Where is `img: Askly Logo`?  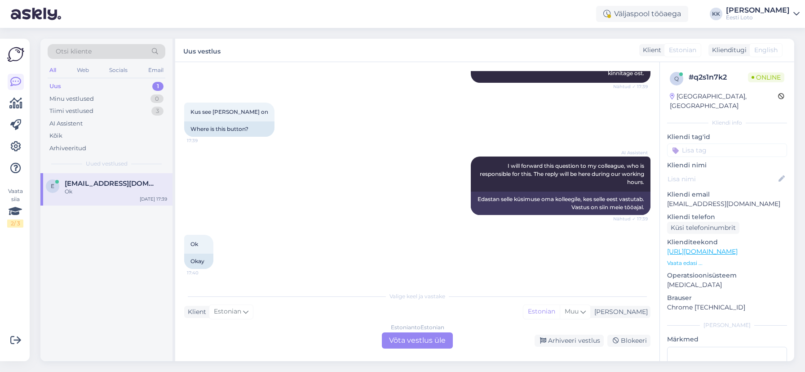
img: Askly Logo is located at coordinates (16, 54).